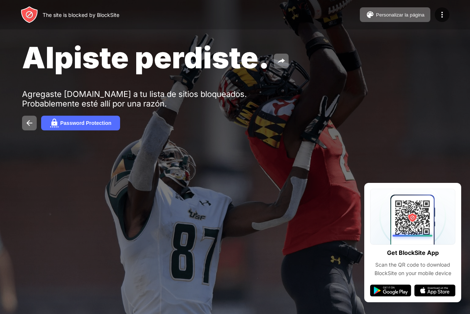  I want to click on img: share.svg, so click(282, 61).